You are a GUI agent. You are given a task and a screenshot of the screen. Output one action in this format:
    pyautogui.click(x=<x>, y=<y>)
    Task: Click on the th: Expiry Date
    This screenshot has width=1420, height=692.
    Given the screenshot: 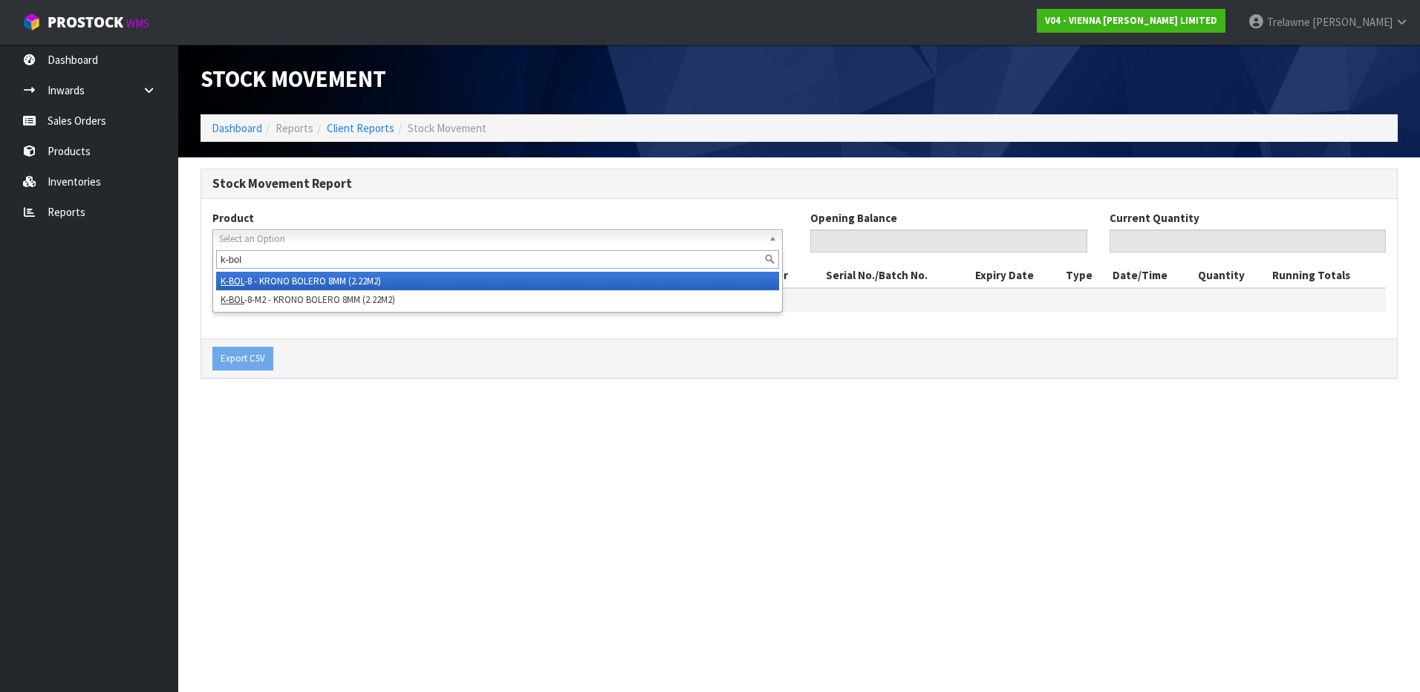 What is the action you would take?
    pyautogui.click(x=1016, y=275)
    